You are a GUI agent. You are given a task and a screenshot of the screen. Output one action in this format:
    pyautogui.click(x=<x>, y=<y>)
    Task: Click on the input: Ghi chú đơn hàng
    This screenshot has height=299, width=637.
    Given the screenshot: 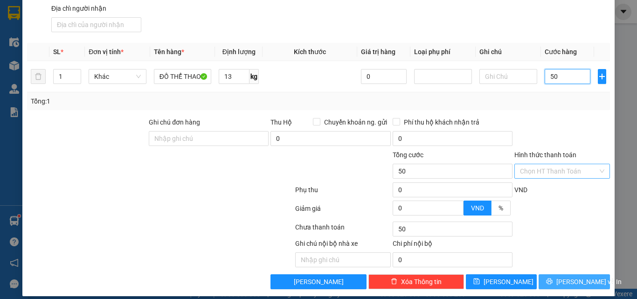 What is the action you would take?
    pyautogui.click(x=208, y=139)
    